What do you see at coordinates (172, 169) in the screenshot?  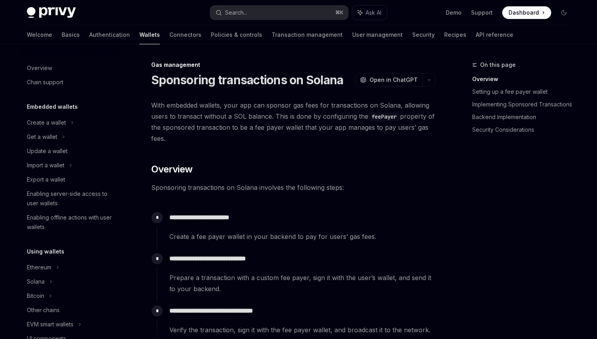 I see `span: Overview` at bounding box center [172, 169].